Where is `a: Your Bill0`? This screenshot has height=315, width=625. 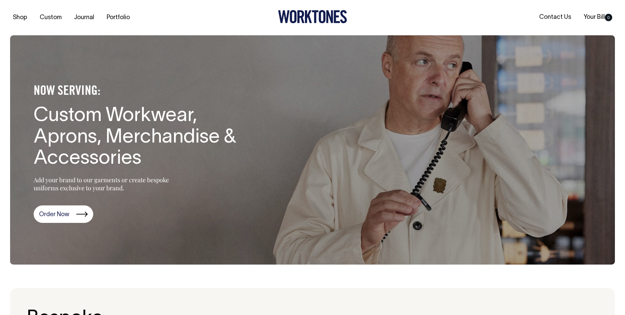 a: Your Bill0 is located at coordinates (598, 17).